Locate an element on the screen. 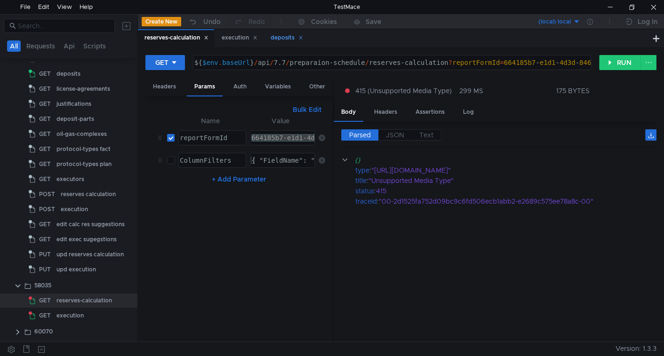  div: 175 BYTES is located at coordinates (572, 91).